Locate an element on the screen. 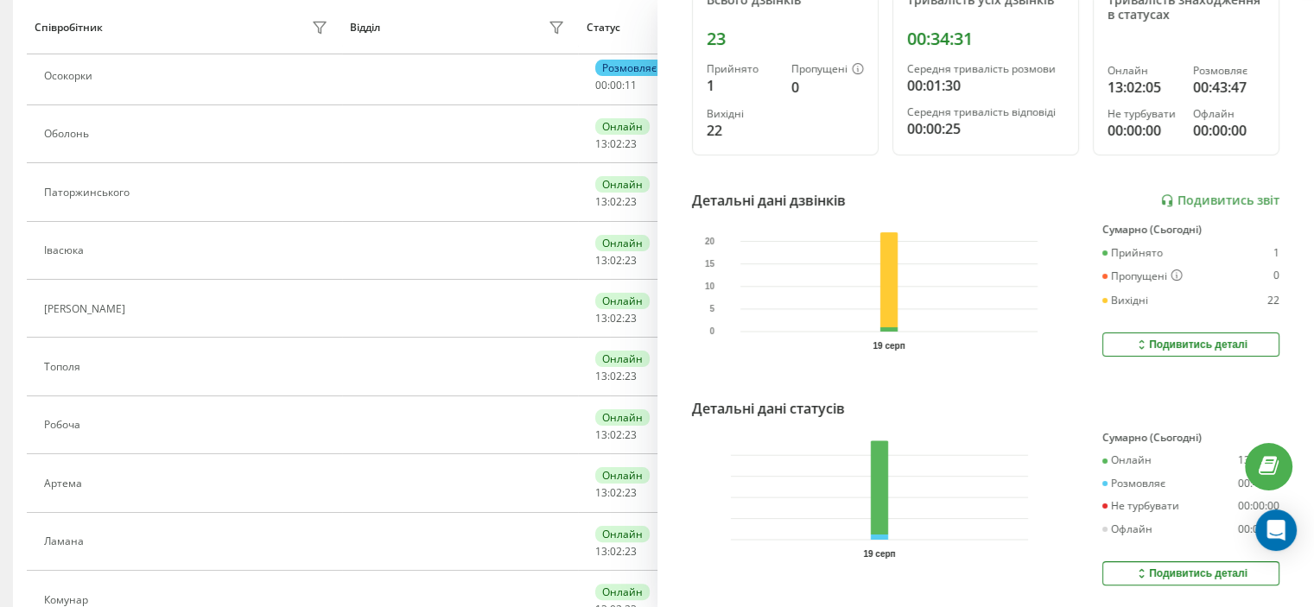  text: 5 is located at coordinates (712, 308).